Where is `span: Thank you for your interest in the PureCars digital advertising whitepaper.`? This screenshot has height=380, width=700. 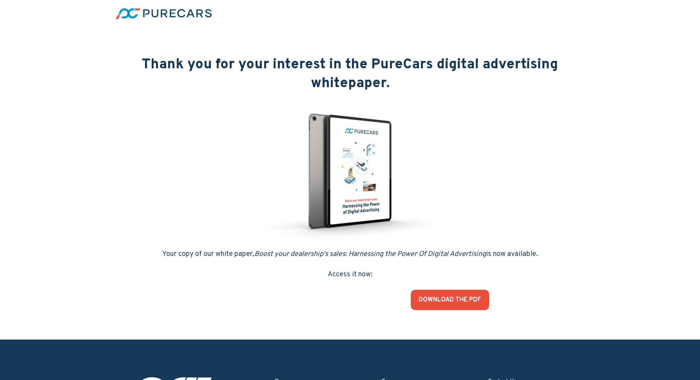 span: Thank you for your interest in the PureCars digital advertising whitepaper. is located at coordinates (350, 74).